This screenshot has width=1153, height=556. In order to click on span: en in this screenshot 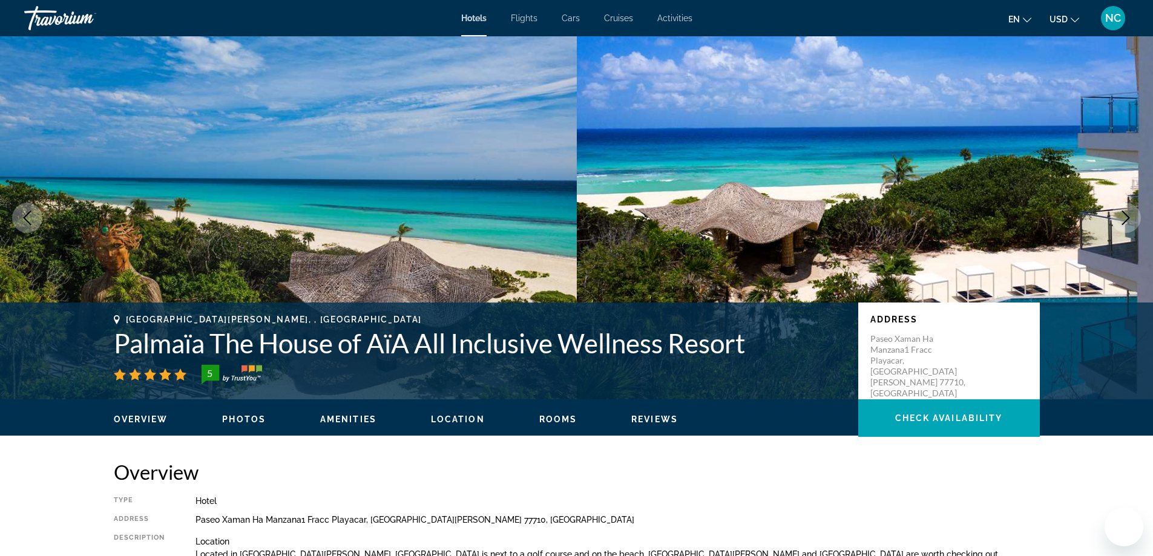, I will do `click(1014, 19)`.